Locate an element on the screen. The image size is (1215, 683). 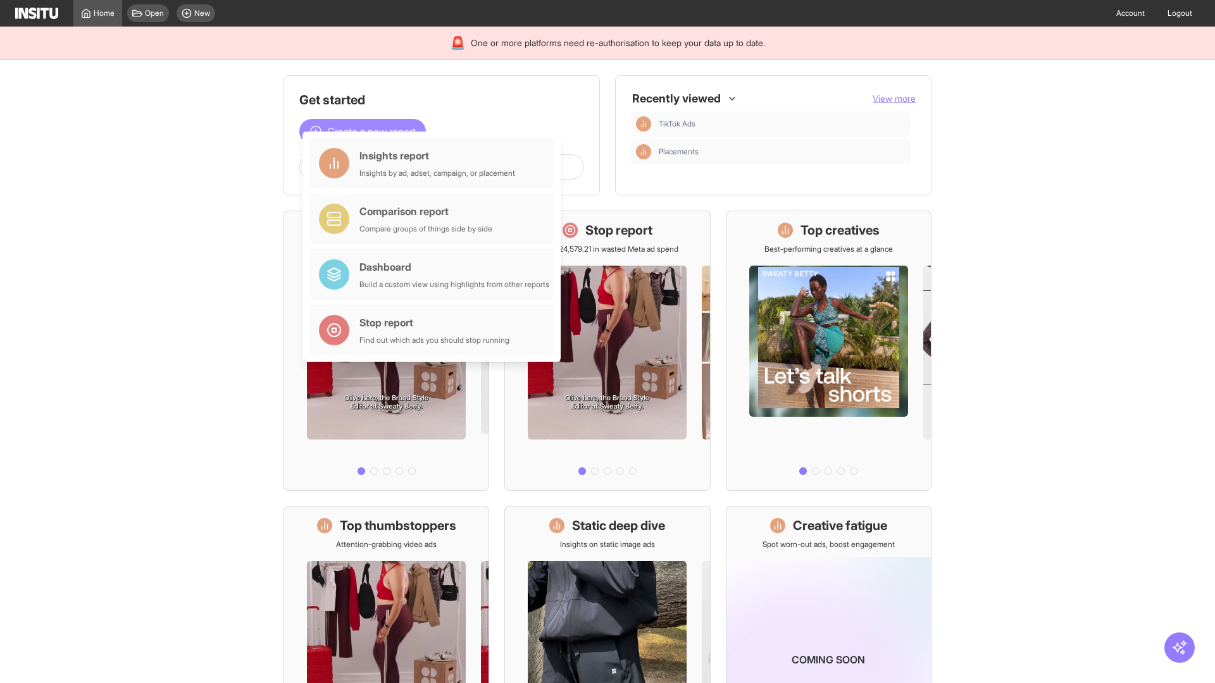
div: Dashboard is located at coordinates (454, 267).